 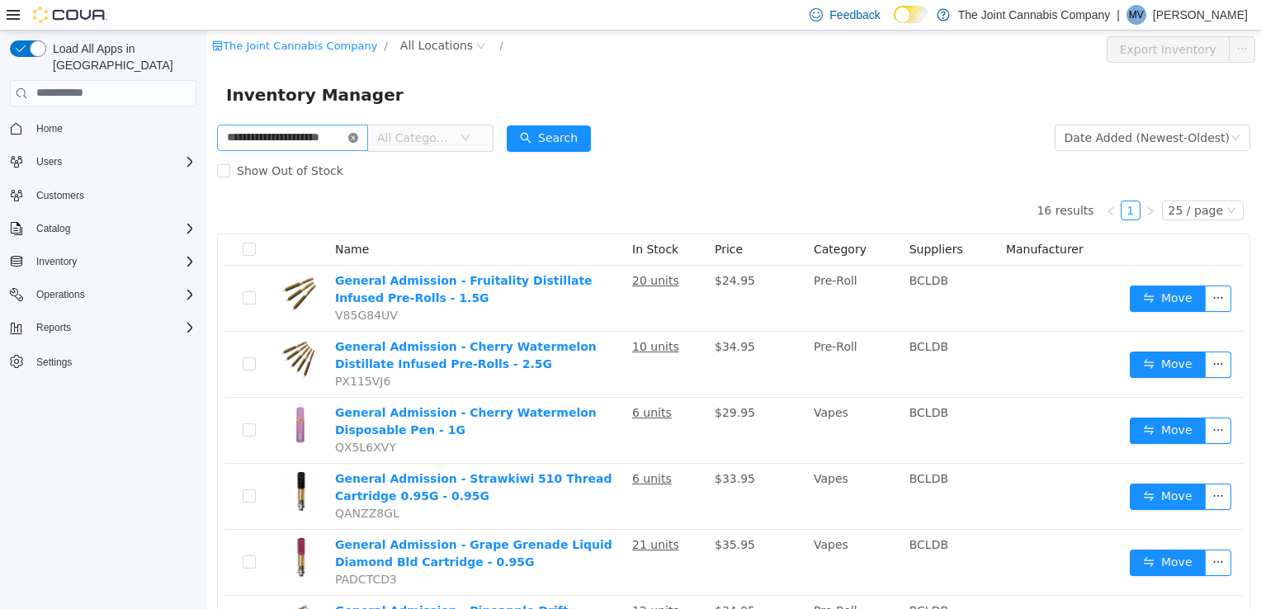 I want to click on span: All Categories, so click(x=208, y=107).